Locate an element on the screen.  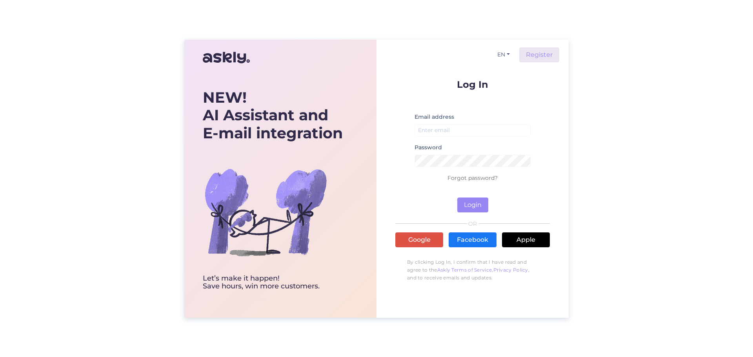
input: Enter email is located at coordinates (472, 130).